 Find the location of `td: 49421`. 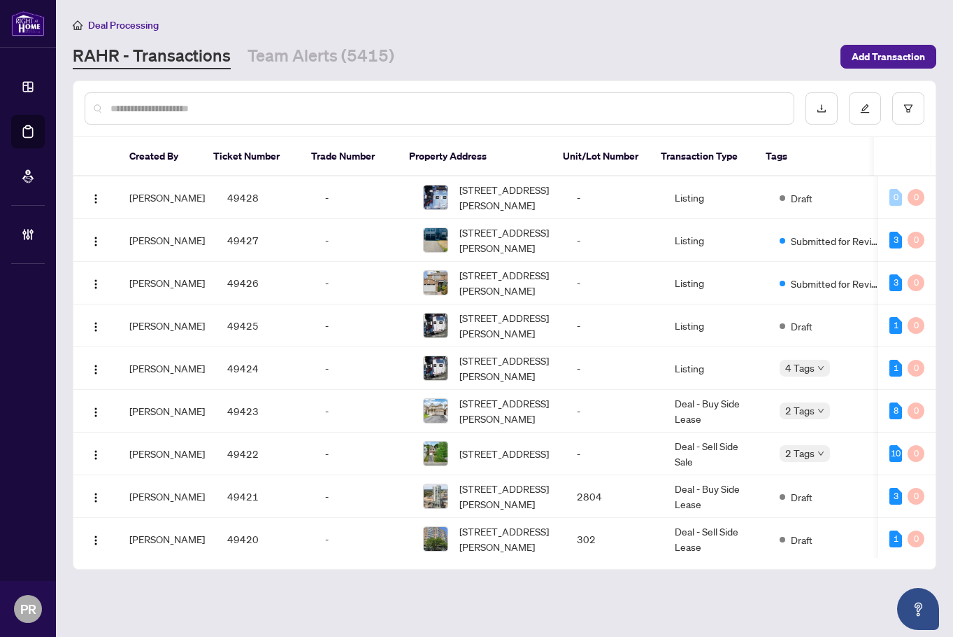

td: 49421 is located at coordinates (265, 496).